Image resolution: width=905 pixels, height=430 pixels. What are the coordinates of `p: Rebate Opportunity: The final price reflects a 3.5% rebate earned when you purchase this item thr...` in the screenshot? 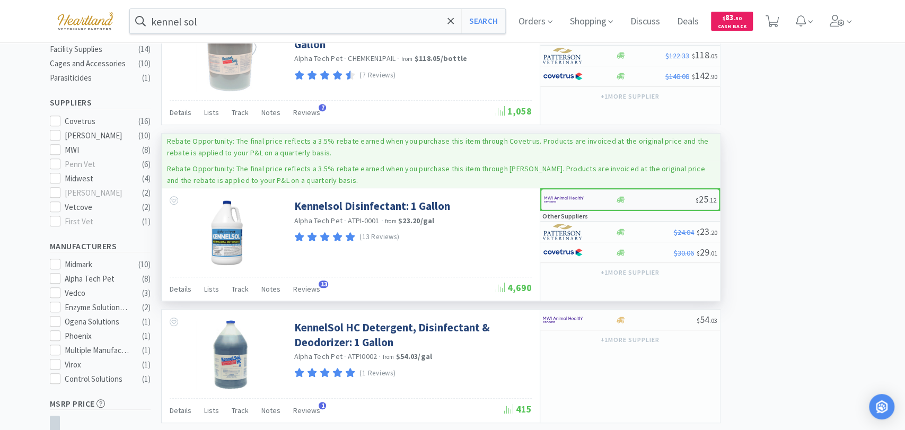 It's located at (438, 147).